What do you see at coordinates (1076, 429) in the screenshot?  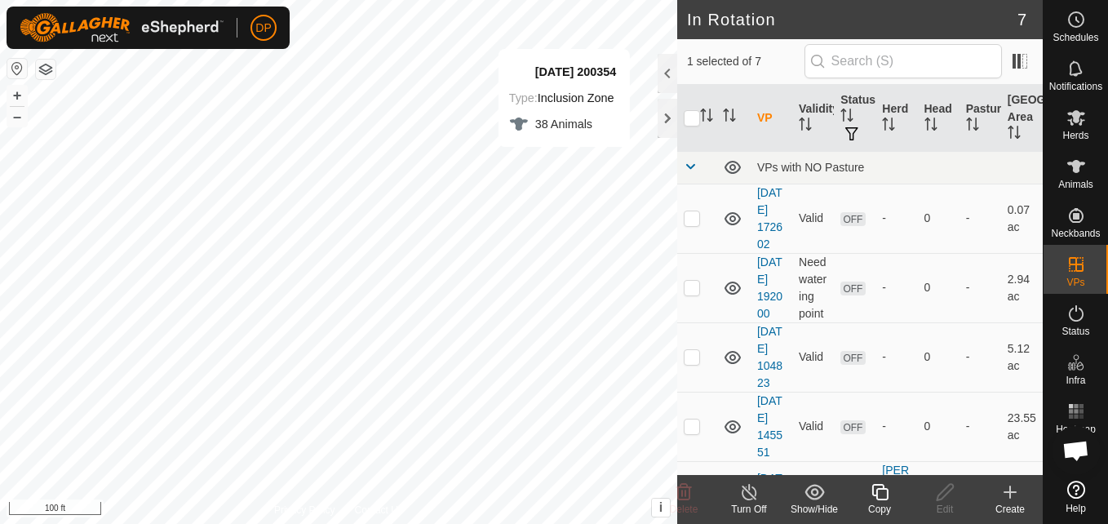 I see `span: Heatmap` at bounding box center [1076, 429].